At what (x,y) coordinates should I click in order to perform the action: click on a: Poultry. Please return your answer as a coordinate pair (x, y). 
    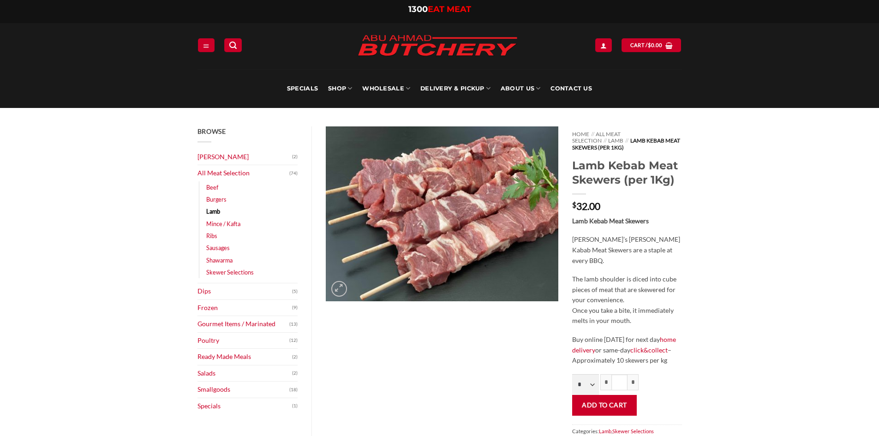
    Looking at the image, I should click on (244, 341).